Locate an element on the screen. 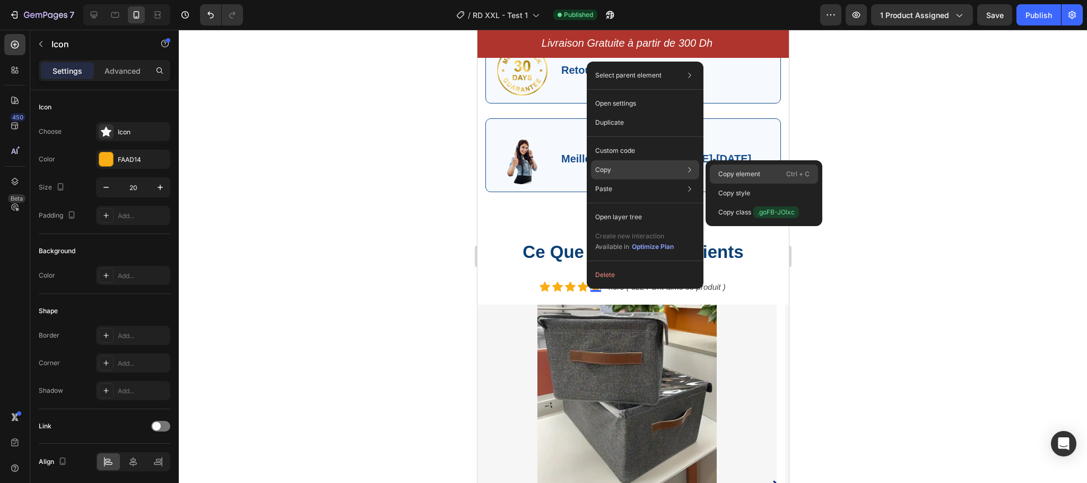 The image size is (1087, 483). span: .goFB-JOlxc is located at coordinates (776, 212).